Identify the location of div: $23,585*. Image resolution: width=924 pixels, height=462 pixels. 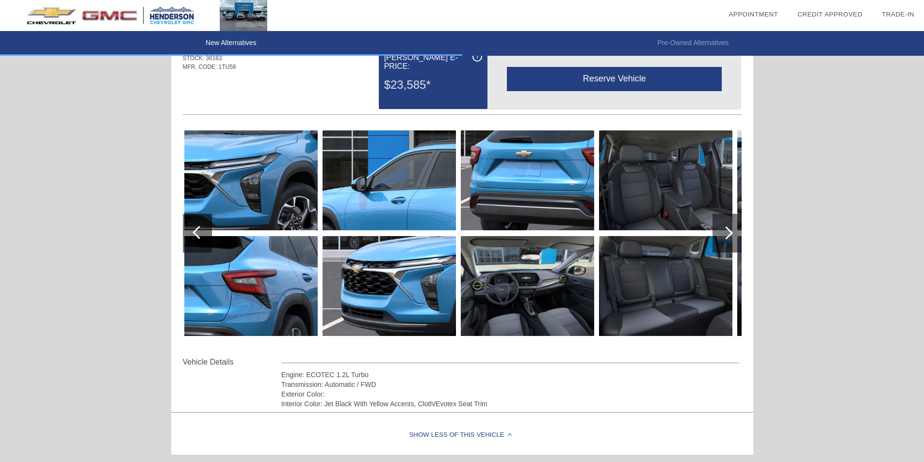
(433, 85).